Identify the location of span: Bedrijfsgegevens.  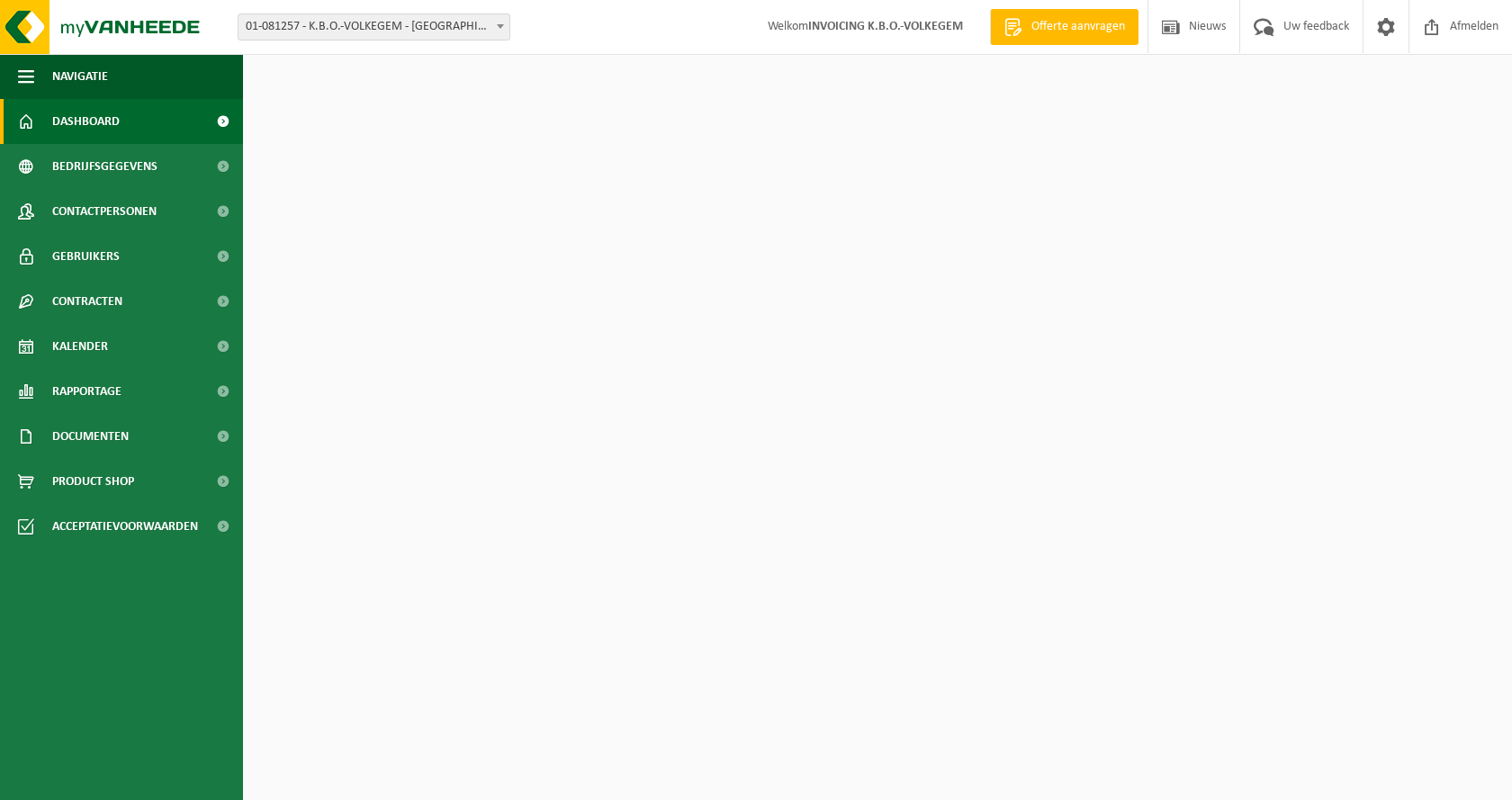
(105, 167).